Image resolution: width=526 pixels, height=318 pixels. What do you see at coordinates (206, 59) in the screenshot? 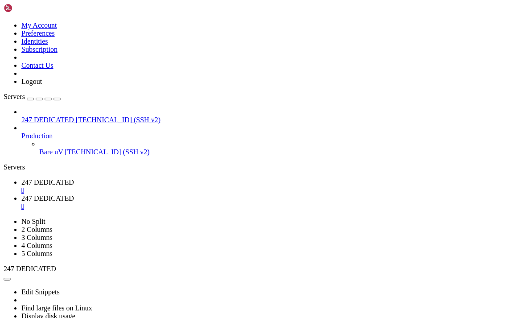
I see `x-row: not required on a system that users do not log into.` at bounding box center [206, 59].